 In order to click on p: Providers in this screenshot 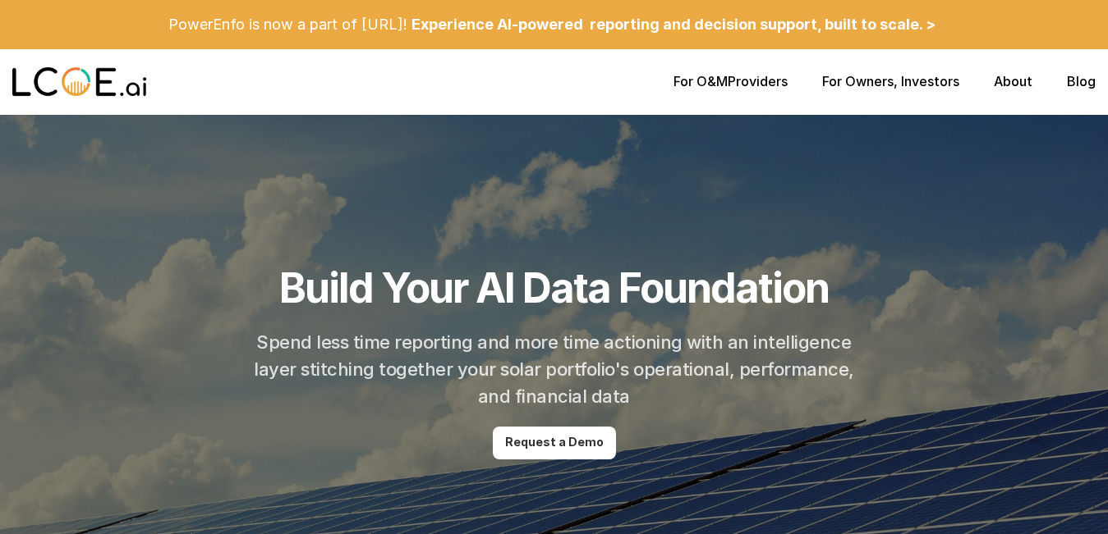, I will do `click(730, 81)`.